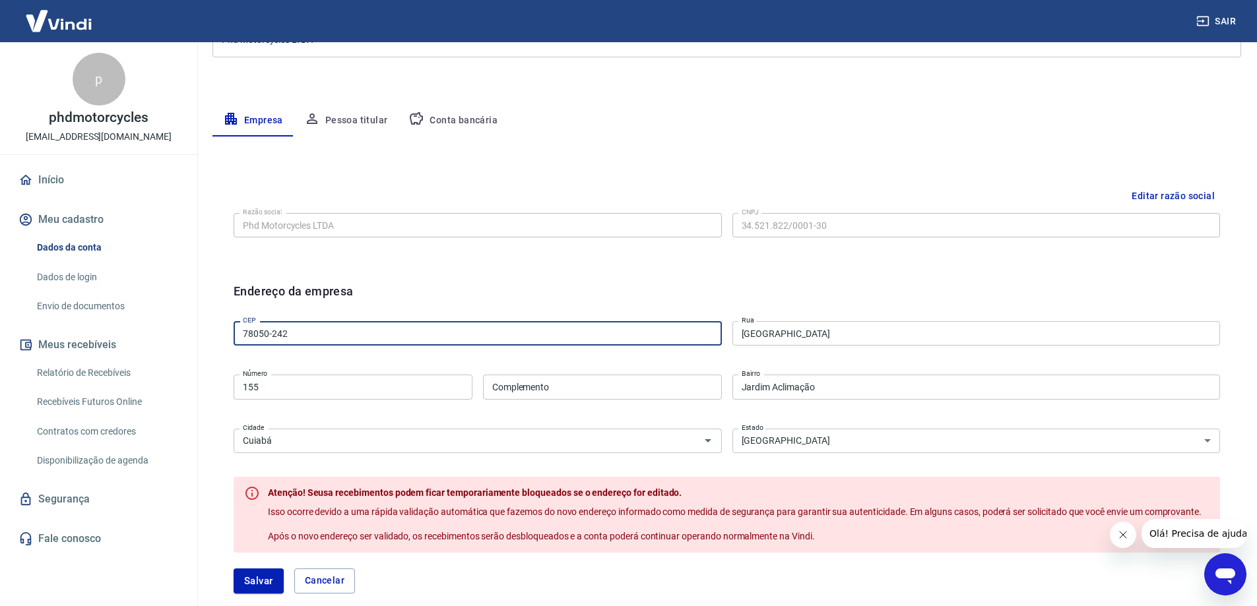 The width and height of the screenshot is (1257, 606). What do you see at coordinates (98, 117) in the screenshot?
I see `p: phdmotorcycles` at bounding box center [98, 117].